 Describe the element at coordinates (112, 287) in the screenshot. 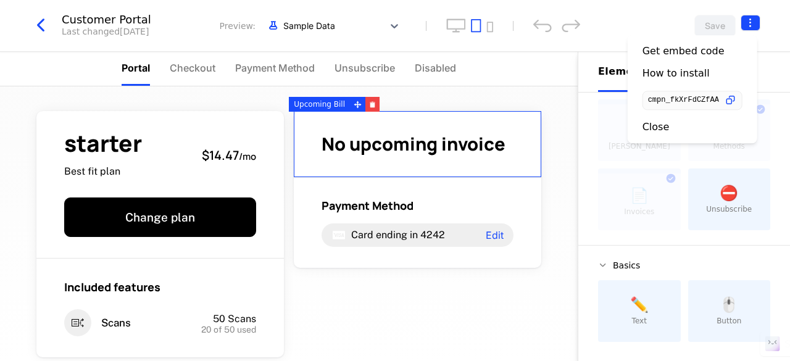

I see `span: Included features` at that location.